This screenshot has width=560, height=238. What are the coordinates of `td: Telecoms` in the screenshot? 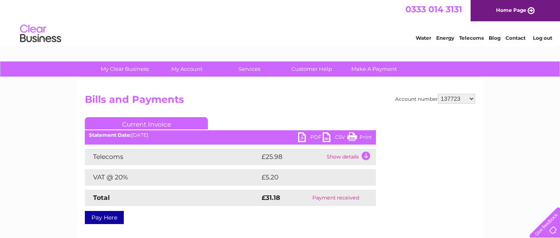 It's located at (172, 157).